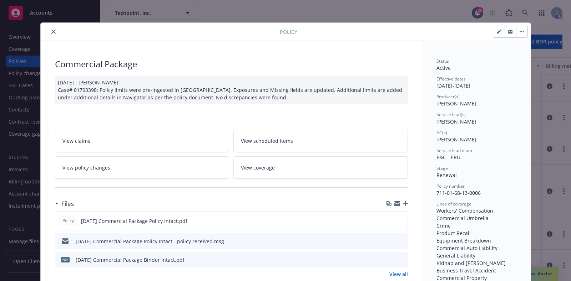 The width and height of the screenshot is (571, 281). Describe the element at coordinates (476, 271) in the screenshot. I see `div: Business Travel Accident` at that location.